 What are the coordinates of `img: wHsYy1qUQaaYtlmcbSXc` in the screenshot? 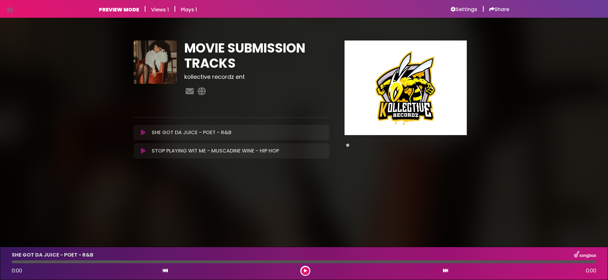 It's located at (155, 62).